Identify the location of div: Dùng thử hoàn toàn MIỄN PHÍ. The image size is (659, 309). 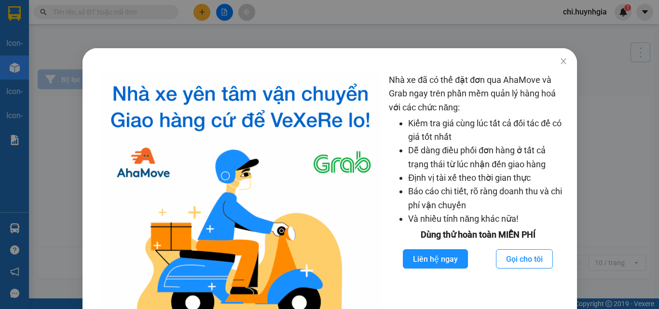
(477, 235).